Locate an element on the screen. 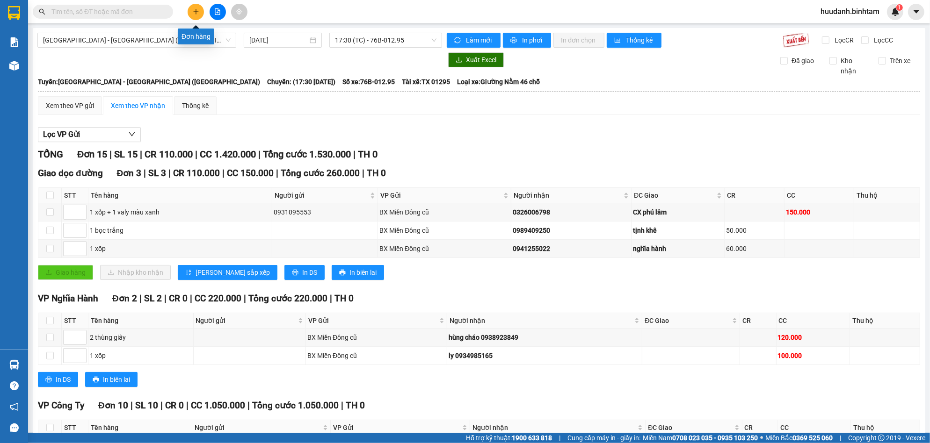 The image size is (930, 443). strong: 0369 525 060 is located at coordinates (812, 438).